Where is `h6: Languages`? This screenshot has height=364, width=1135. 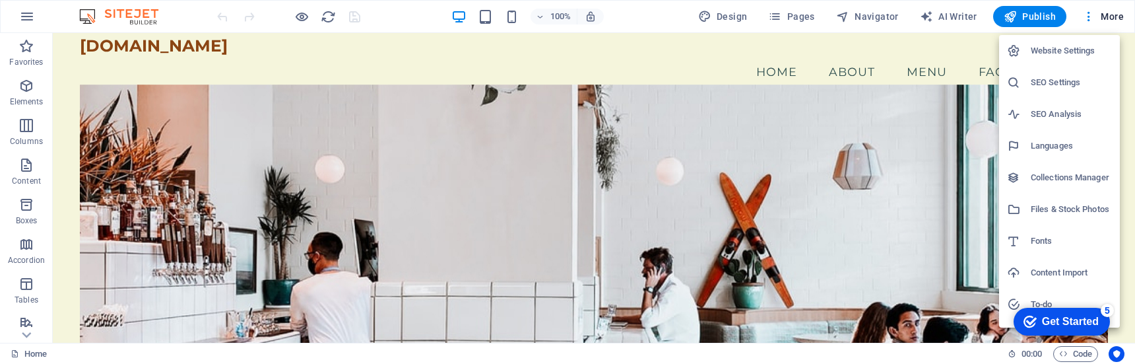
h6: Languages is located at coordinates (1071, 146).